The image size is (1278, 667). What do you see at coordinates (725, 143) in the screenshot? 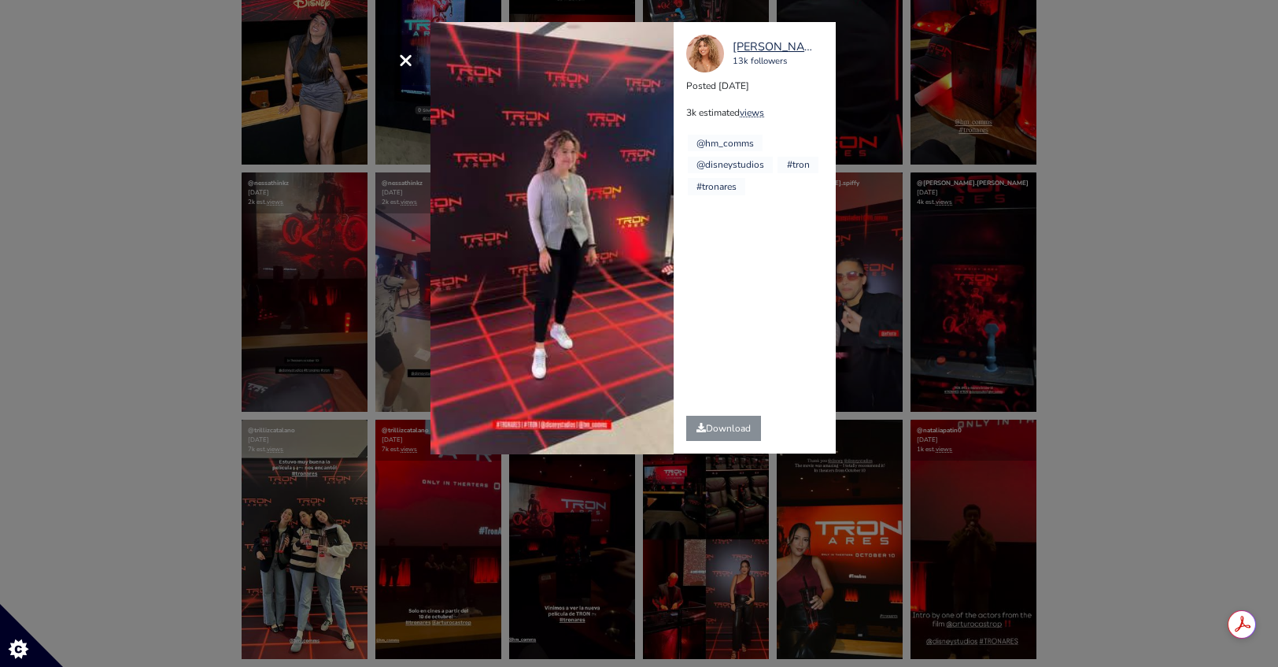
I see `a: @hm_comms` at bounding box center [725, 143].